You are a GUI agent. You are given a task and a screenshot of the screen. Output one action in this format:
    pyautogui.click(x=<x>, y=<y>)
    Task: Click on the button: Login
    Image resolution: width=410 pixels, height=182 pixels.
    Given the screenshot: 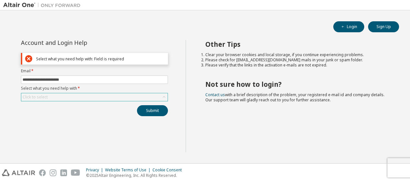 What is the action you would take?
    pyautogui.click(x=349, y=27)
    